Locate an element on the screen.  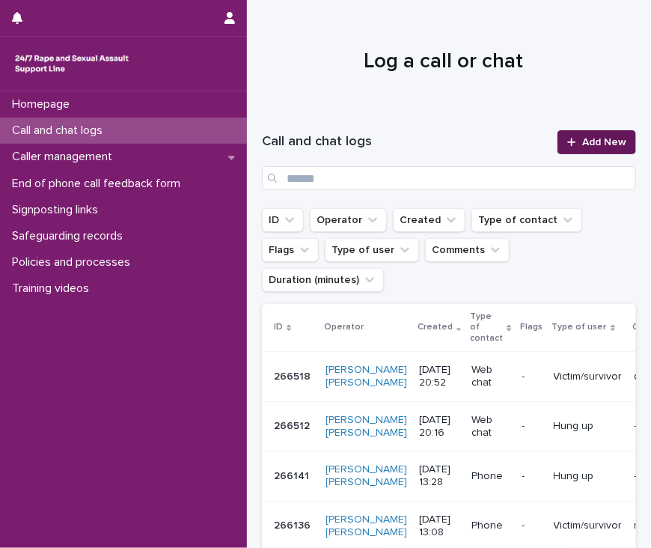
p: Operator is located at coordinates (344, 327).